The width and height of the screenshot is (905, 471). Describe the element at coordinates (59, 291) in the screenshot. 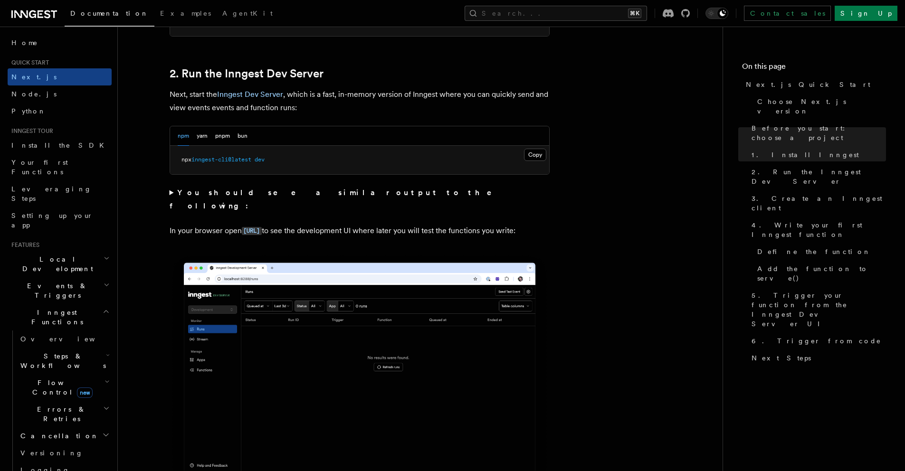

I see `button: Events & Triggers` at that location.